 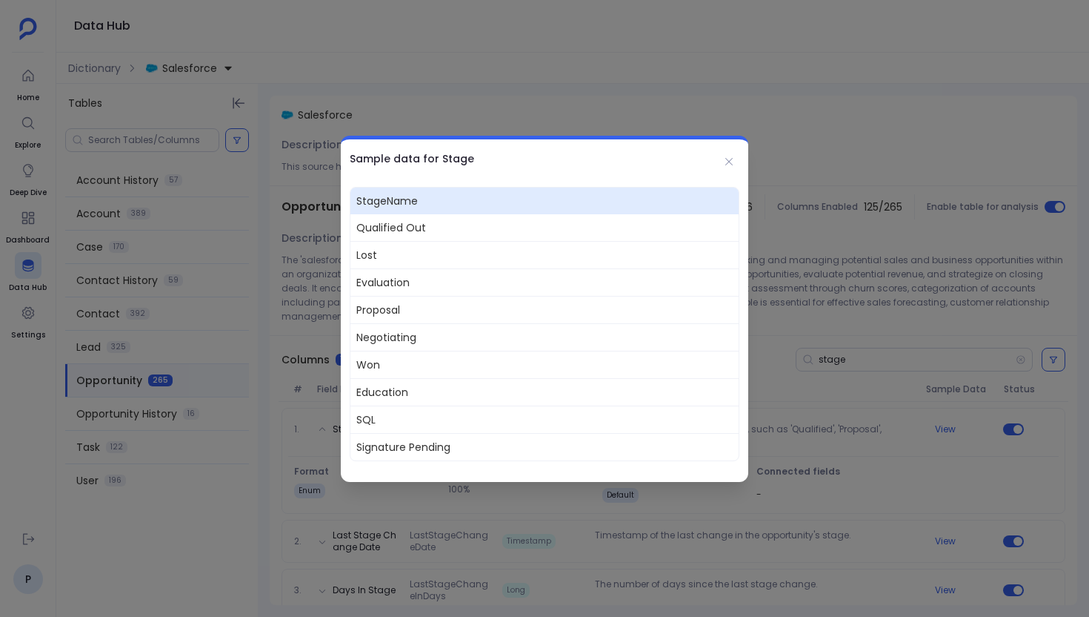 What do you see at coordinates (545, 446) in the screenshot?
I see `span: Signature Pending` at bounding box center [545, 446].